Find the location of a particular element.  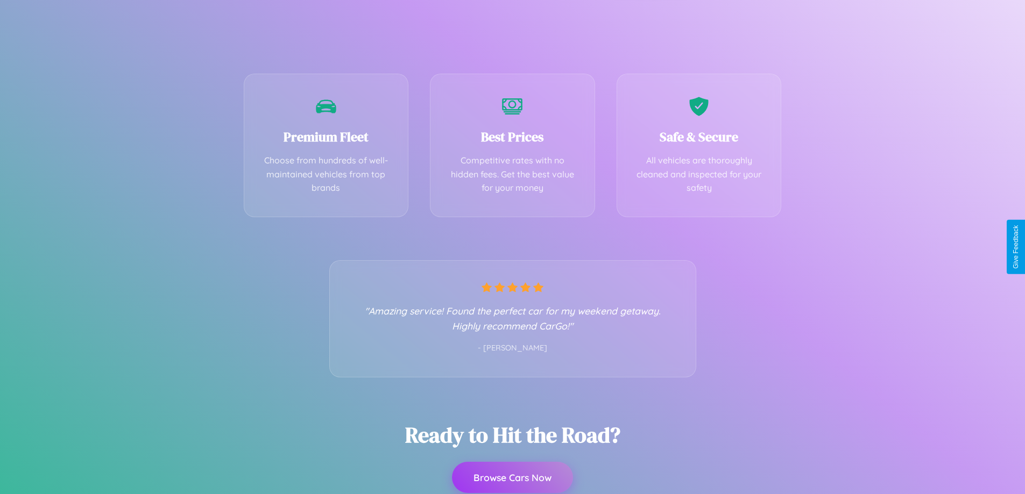

p: All vehicles are thoroughly cleaned and inspected for your safety is located at coordinates (699, 174).